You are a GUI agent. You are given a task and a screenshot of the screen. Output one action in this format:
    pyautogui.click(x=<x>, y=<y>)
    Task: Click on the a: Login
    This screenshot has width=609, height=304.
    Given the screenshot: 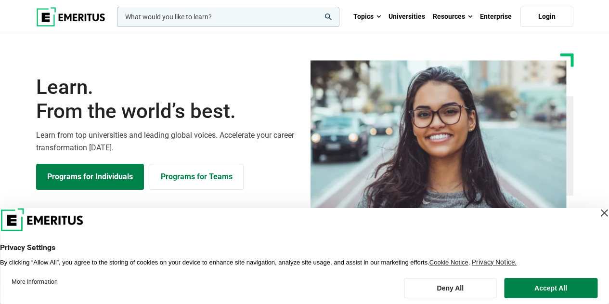 What is the action you would take?
    pyautogui.click(x=547, y=17)
    